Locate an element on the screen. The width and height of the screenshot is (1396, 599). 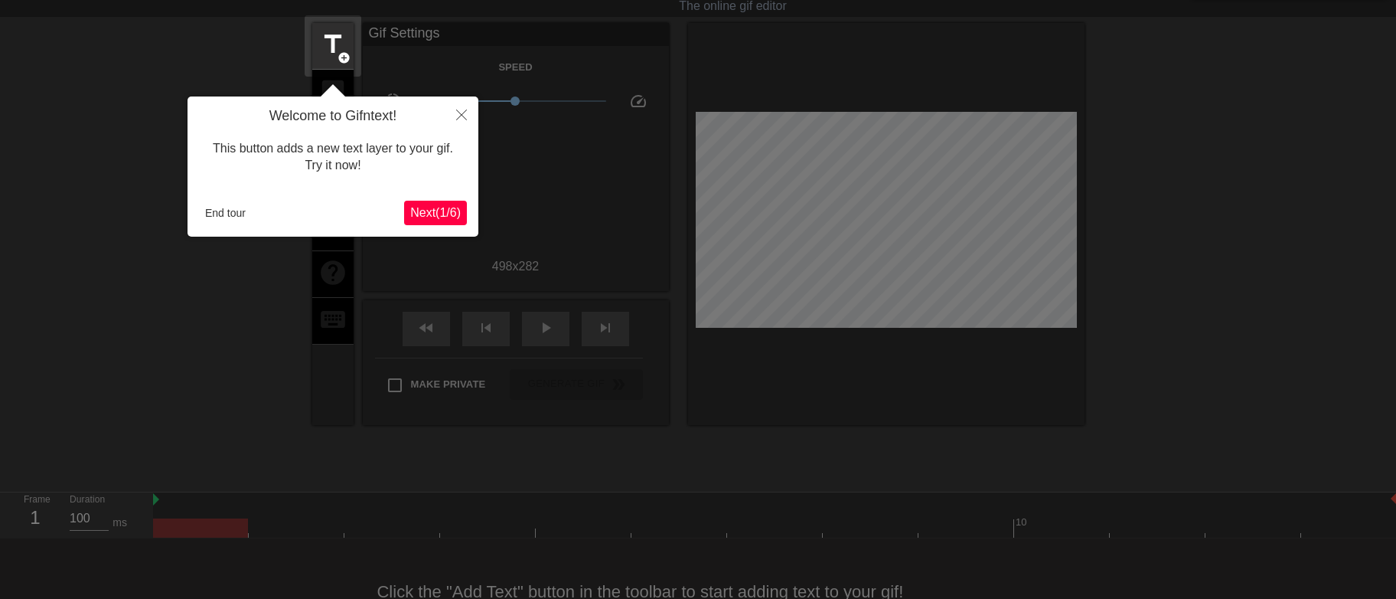
button: End tour is located at coordinates (225, 213).